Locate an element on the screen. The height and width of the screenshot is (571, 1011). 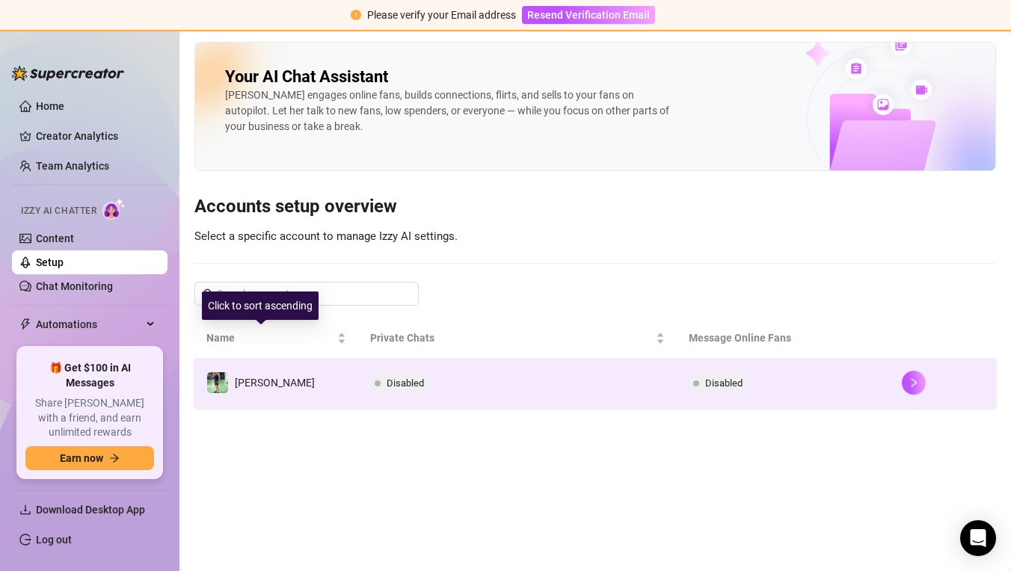
div: Please verify your Email address is located at coordinates (441, 15).